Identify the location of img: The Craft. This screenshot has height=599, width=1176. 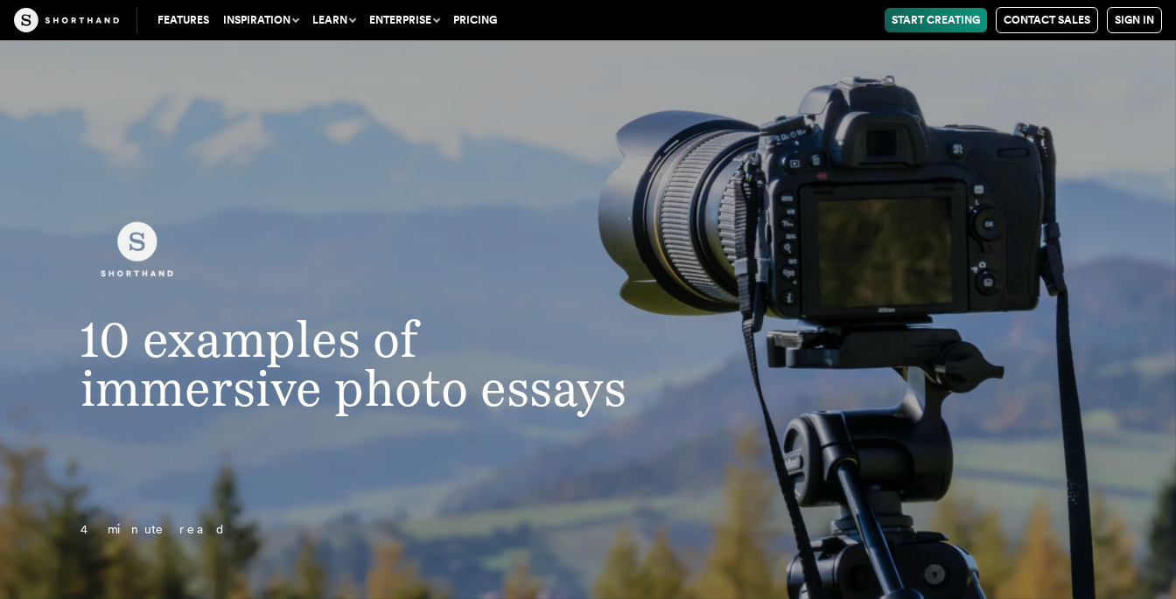
(66, 20).